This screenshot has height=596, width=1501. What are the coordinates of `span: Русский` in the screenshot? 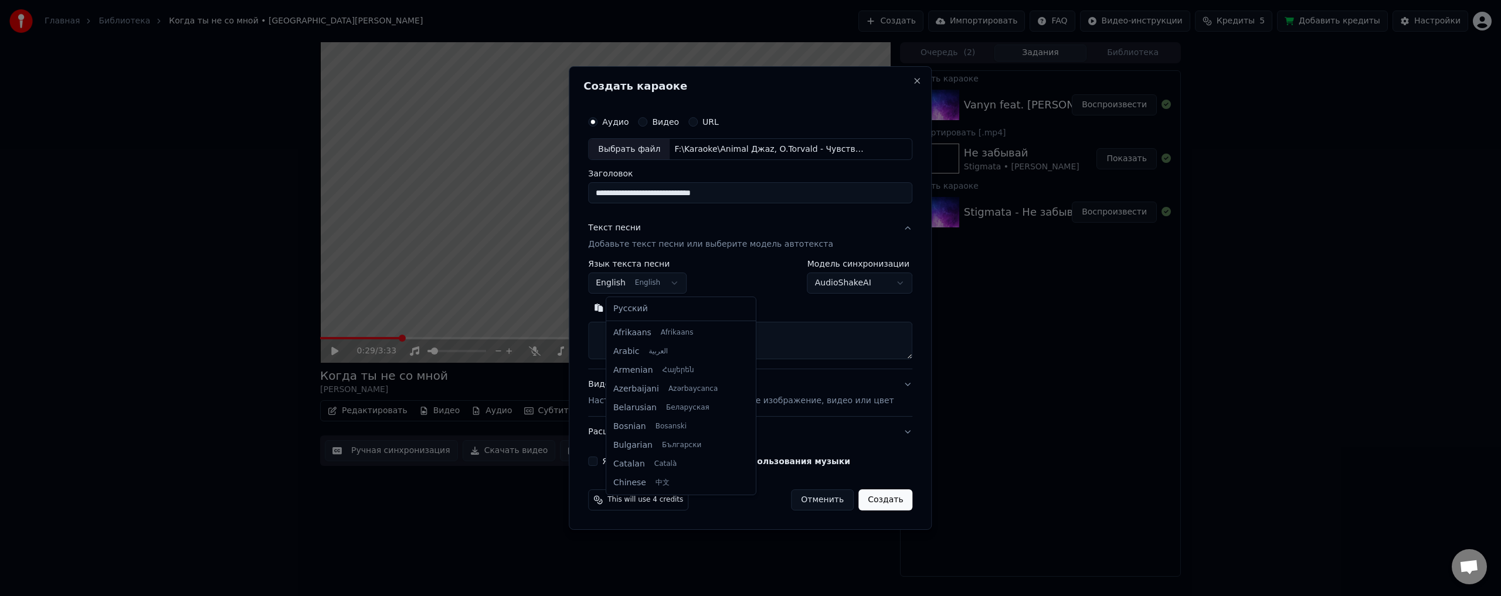 It's located at (630, 309).